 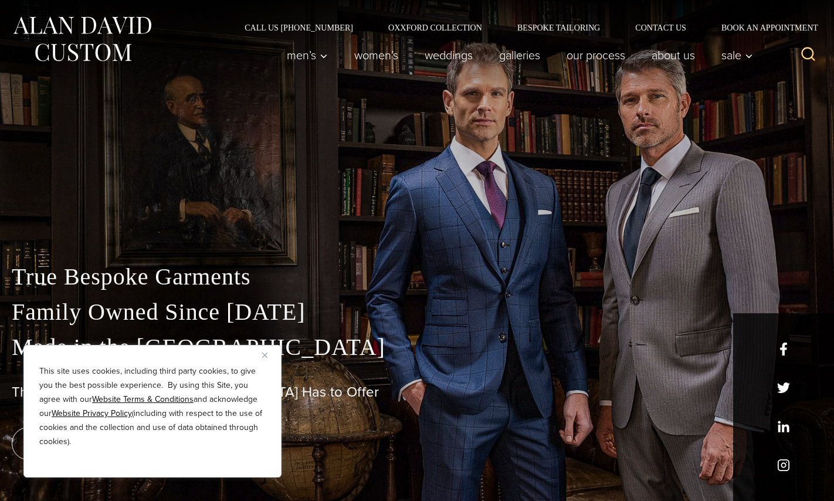 What do you see at coordinates (524, 28) in the screenshot?
I see `nav: Secondary Navigation` at bounding box center [524, 28].